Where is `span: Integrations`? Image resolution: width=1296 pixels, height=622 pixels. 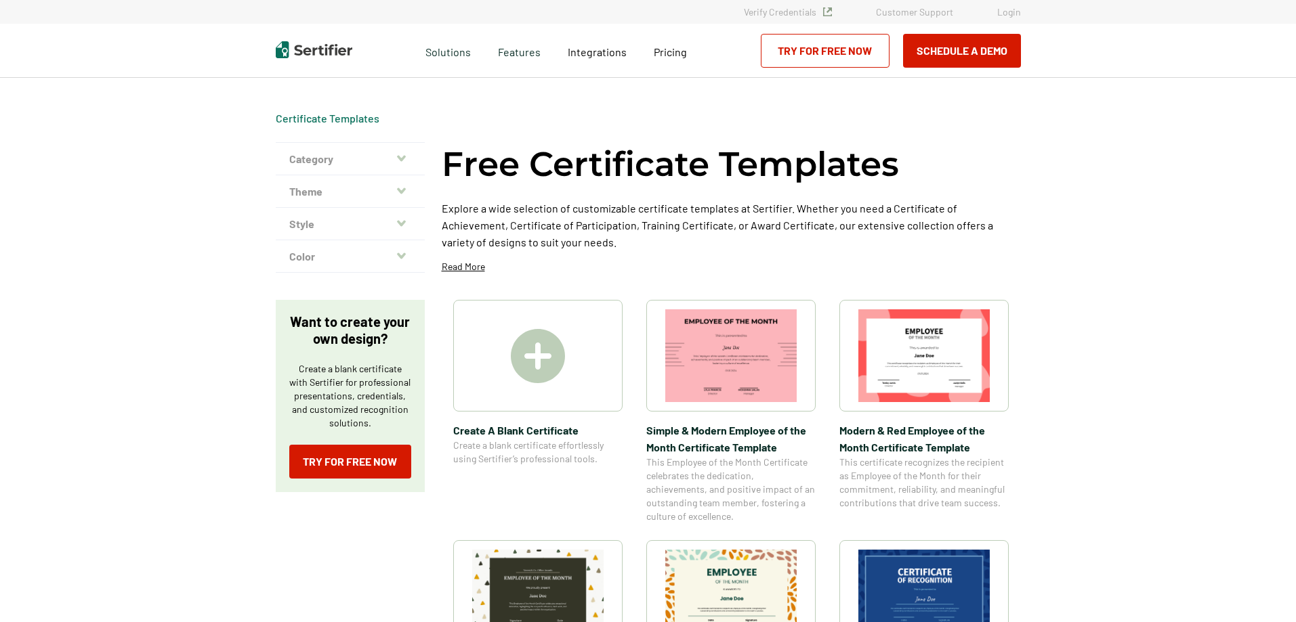 span: Integrations is located at coordinates (597, 51).